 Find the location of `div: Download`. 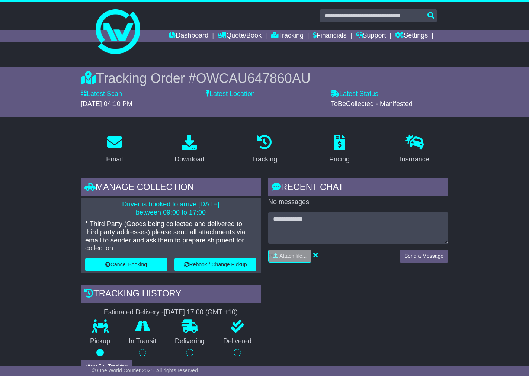

div: Download is located at coordinates (190, 159).